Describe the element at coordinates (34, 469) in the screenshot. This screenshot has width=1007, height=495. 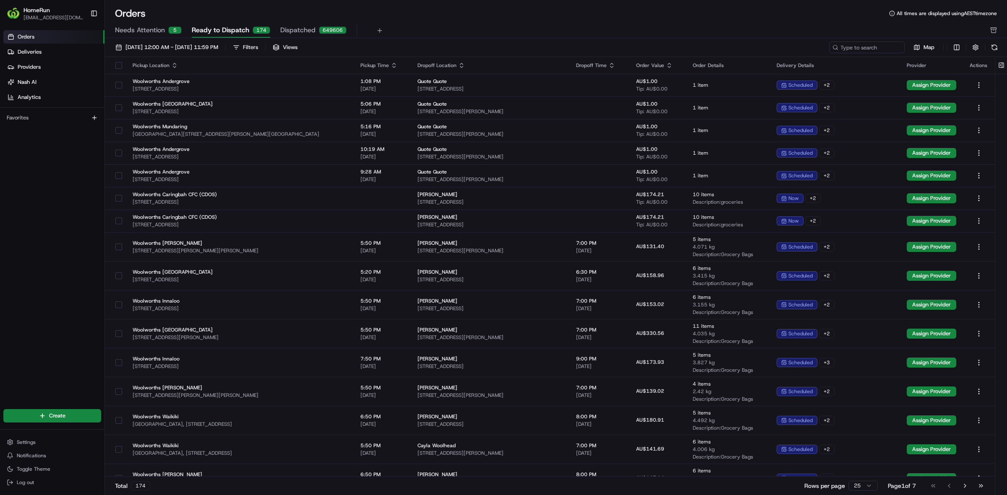
I see `span: Toggle Theme` at that location.